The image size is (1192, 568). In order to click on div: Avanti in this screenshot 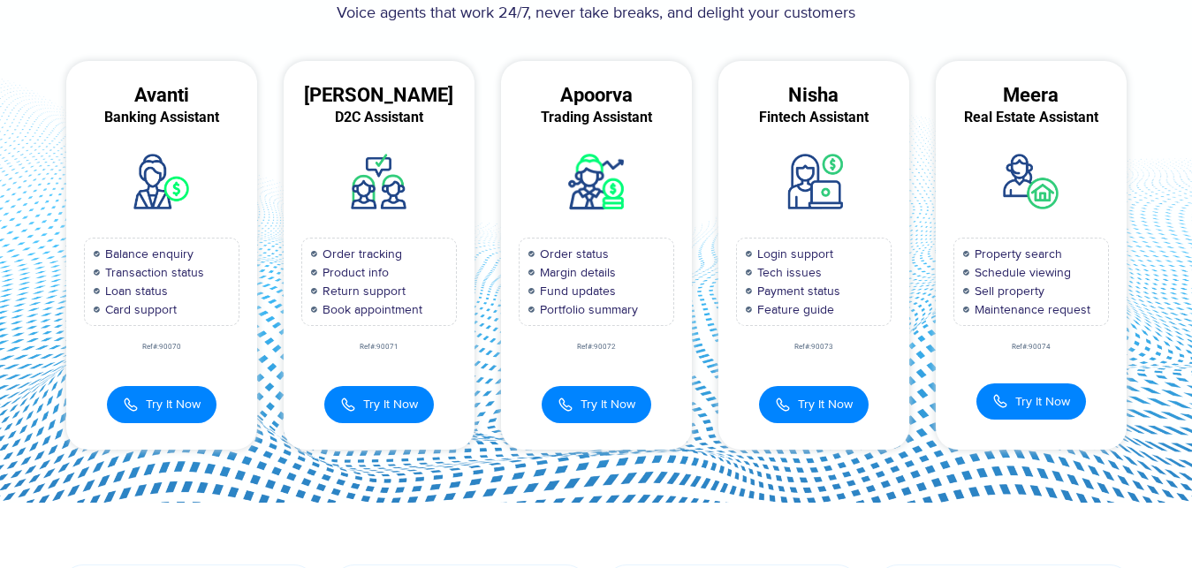, I will do `click(162, 95)`.